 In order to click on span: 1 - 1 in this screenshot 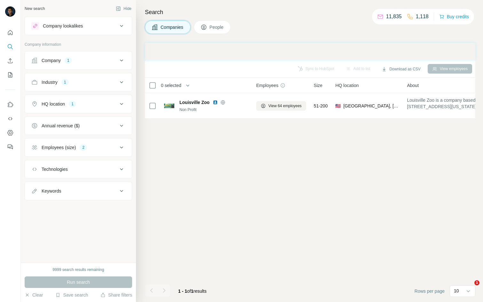, I will do `click(183, 291)`.